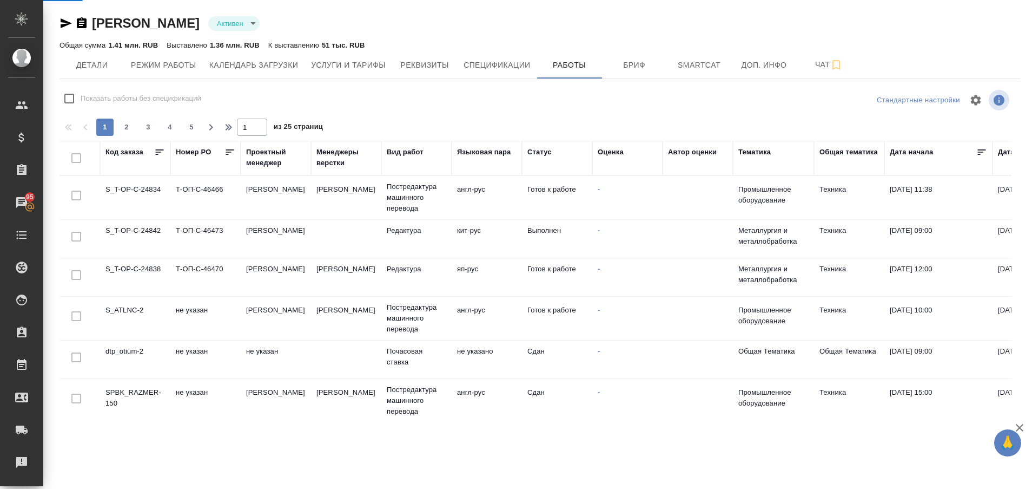 The width and height of the screenshot is (1032, 489). I want to click on div: split button, so click(919, 100).